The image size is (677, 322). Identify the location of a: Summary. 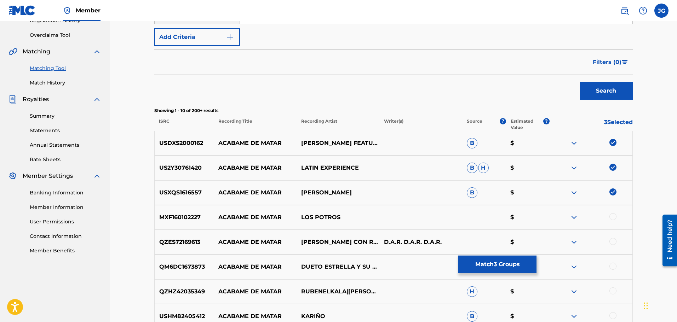
(65, 116).